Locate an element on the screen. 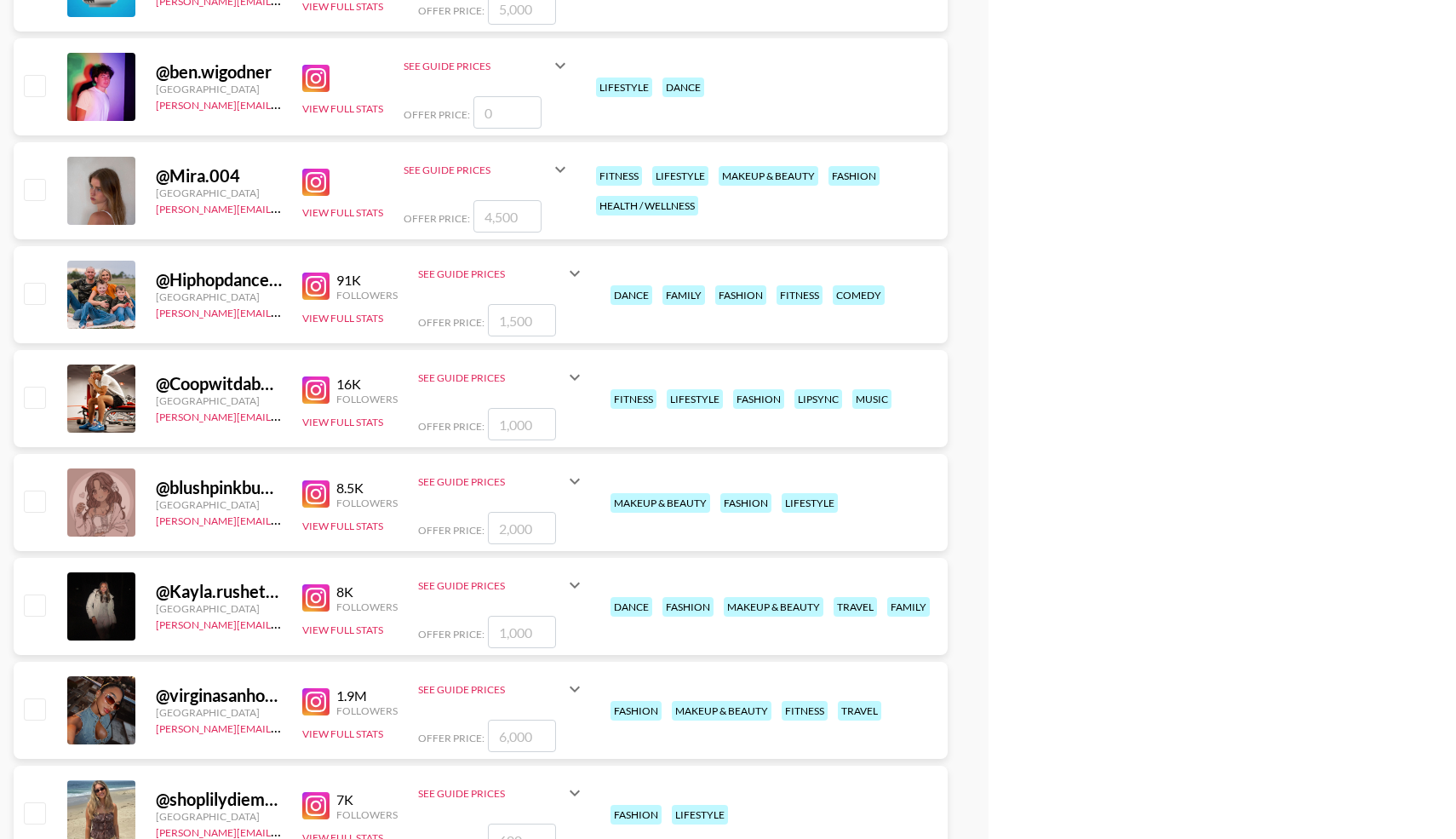  input: 1,500 is located at coordinates (522, 320).